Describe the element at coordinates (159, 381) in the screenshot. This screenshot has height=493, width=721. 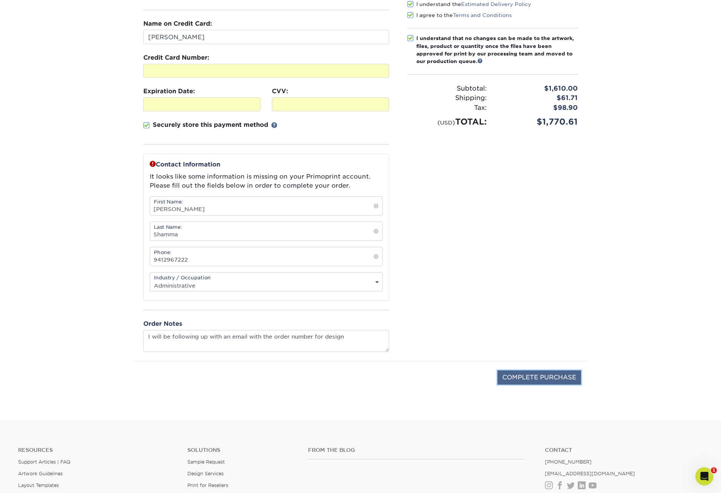
I see `img: DigiCert Secured Site Seal` at that location.